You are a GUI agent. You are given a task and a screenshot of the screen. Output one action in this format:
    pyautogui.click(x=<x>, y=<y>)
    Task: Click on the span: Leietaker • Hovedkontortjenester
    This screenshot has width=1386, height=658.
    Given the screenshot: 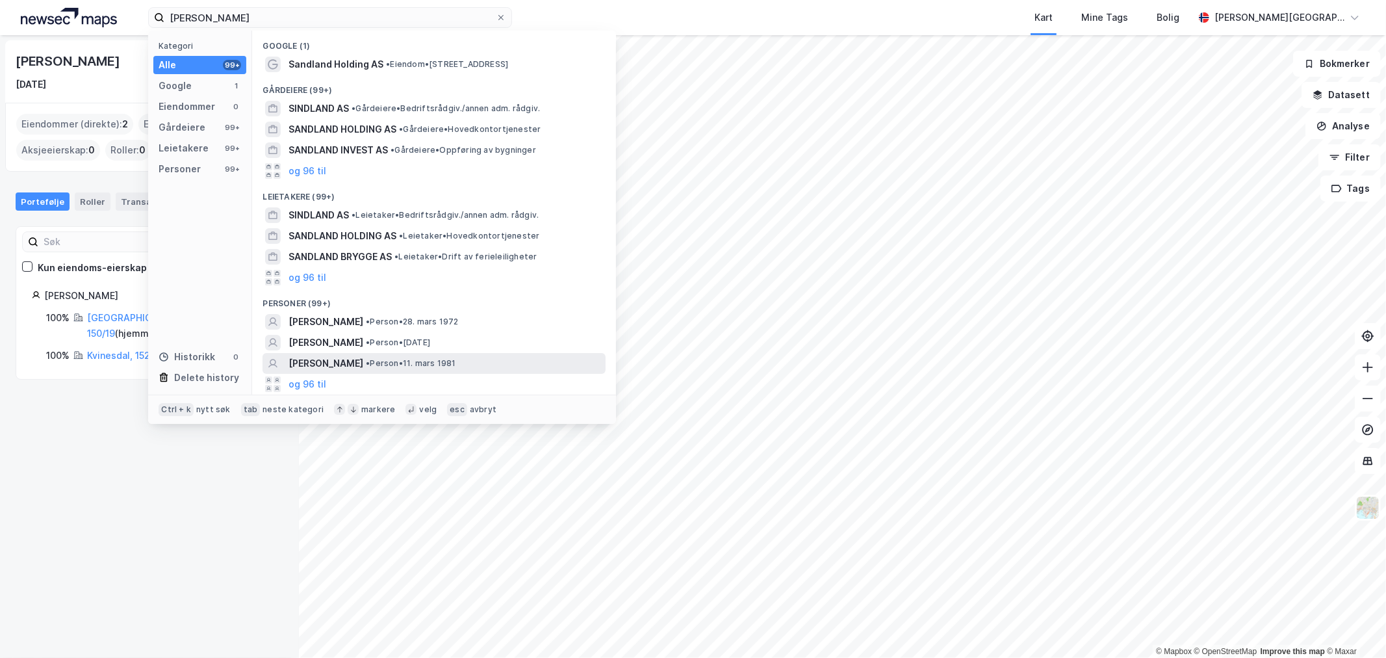 What is the action you would take?
    pyautogui.click(x=469, y=236)
    